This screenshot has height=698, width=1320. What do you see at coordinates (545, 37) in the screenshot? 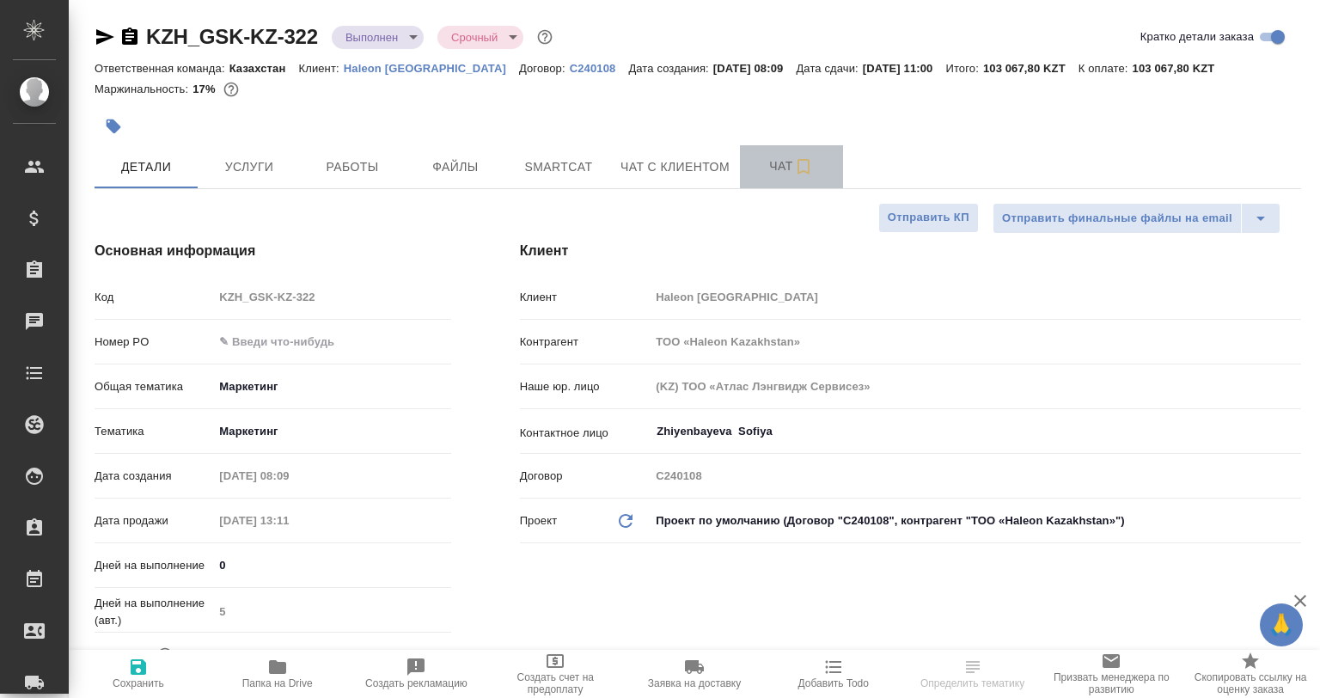
I see `button: Доп статусы указывают на важность/срочность заказа` at bounding box center [545, 37].